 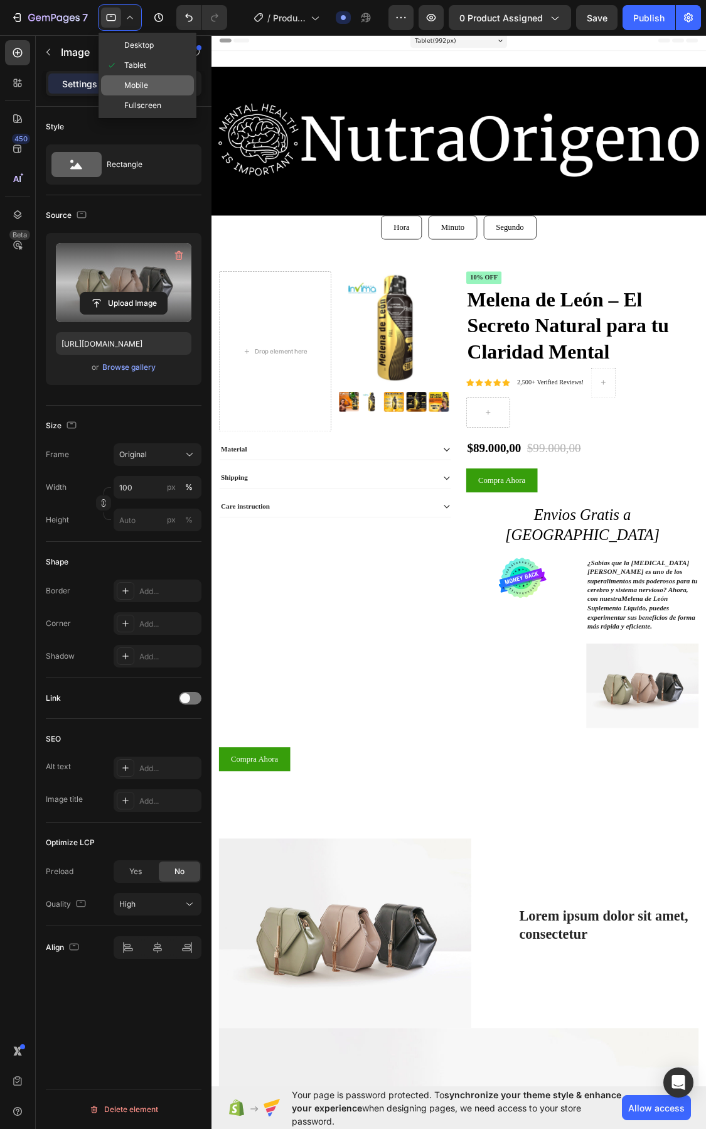 What do you see at coordinates (135, 65) in the screenshot?
I see `span: Tablet` at bounding box center [135, 65].